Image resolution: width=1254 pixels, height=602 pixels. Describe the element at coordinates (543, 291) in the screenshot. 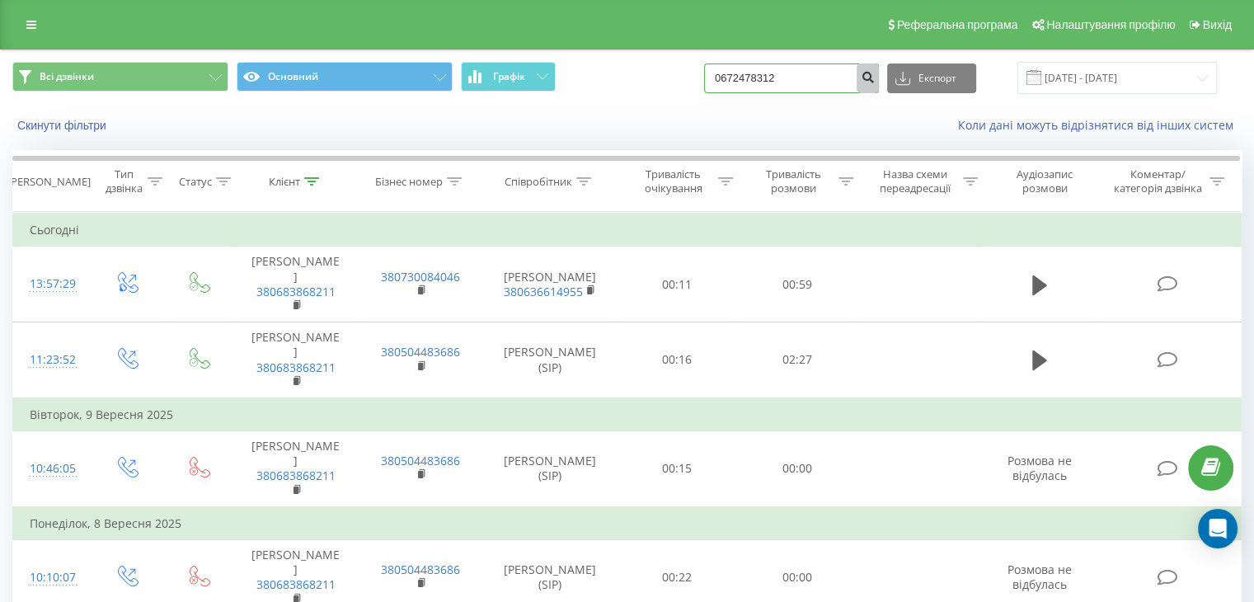

I see `a: 380636614955` at that location.